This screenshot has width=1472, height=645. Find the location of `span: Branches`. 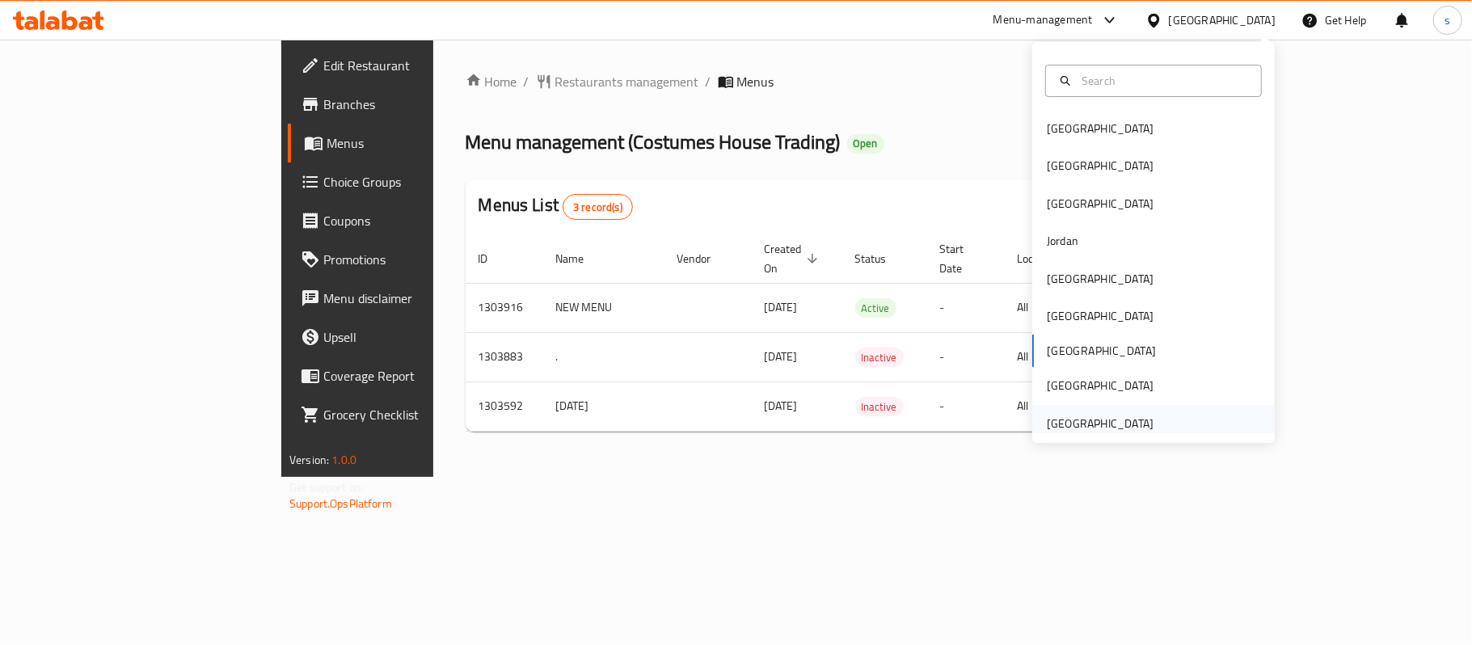

span: Branches is located at coordinates (419, 104).